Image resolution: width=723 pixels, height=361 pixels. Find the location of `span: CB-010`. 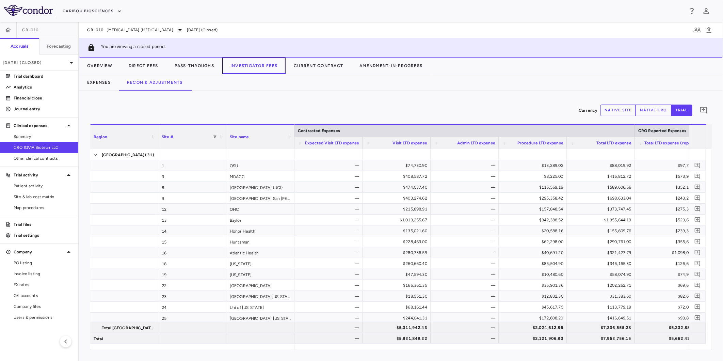

span: CB-010 is located at coordinates (96, 30).